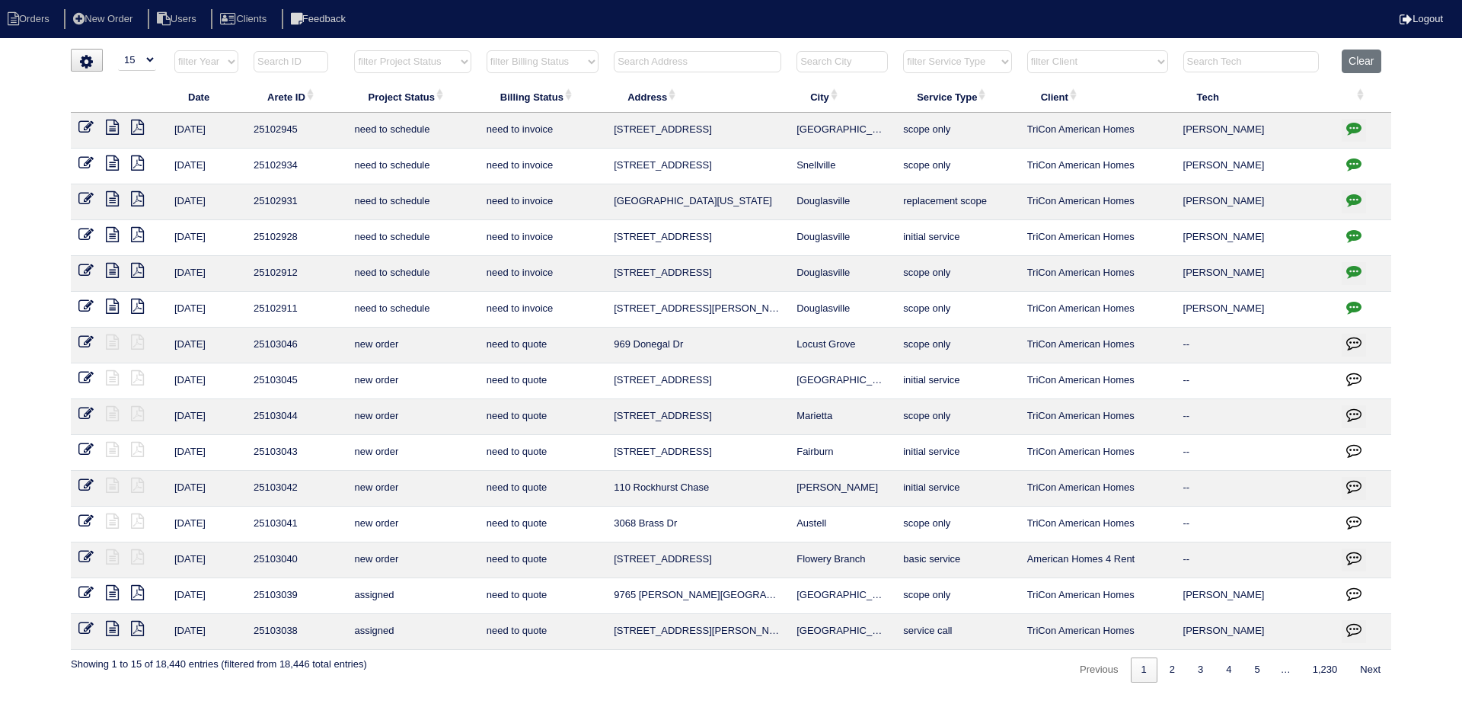 The width and height of the screenshot is (1462, 720). What do you see at coordinates (206, 97) in the screenshot?
I see `th: Date` at bounding box center [206, 97].